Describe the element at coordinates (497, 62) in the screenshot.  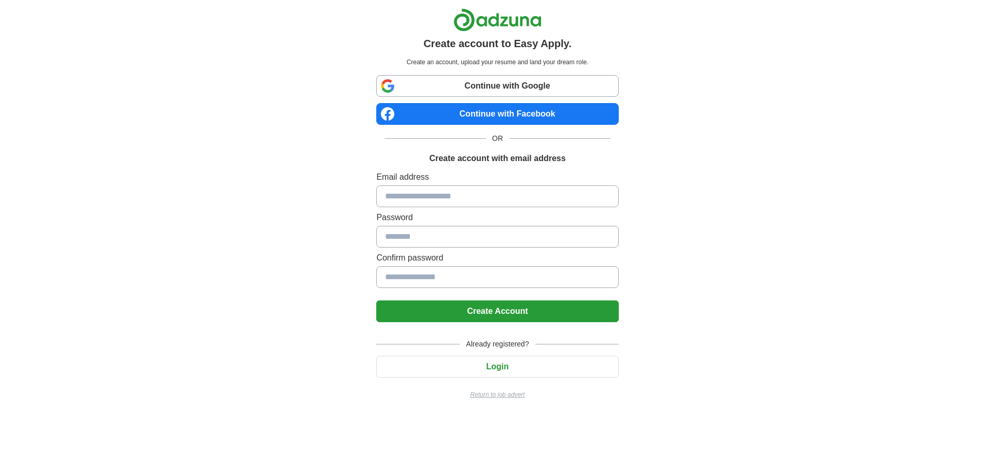
I see `p: Create an account, upload your resume and land your dream role.` at that location.